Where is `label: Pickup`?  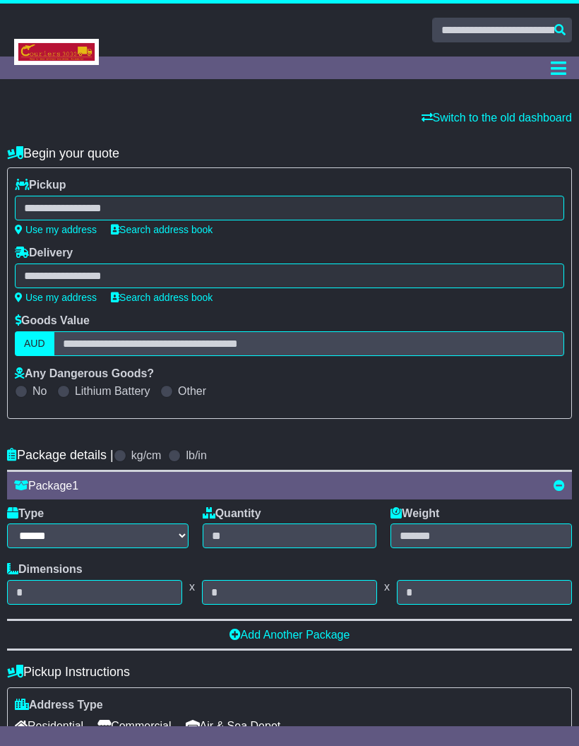
label: Pickup is located at coordinates (40, 184).